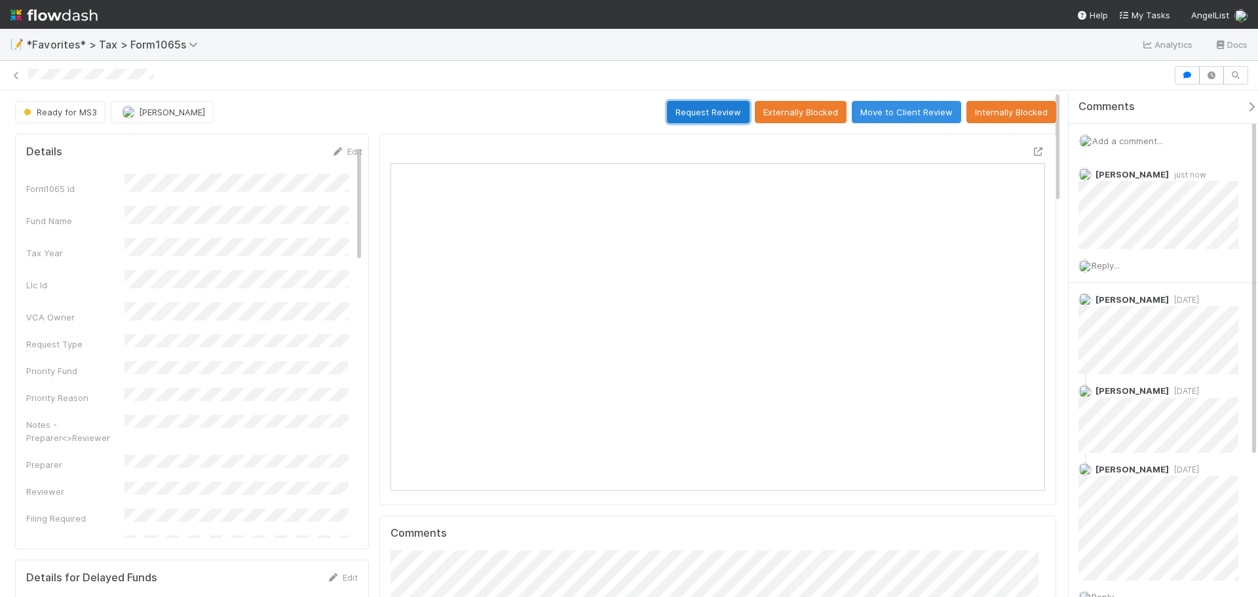 The width and height of the screenshot is (1258, 597). What do you see at coordinates (1187, 174) in the screenshot?
I see `span: just now` at bounding box center [1187, 174].